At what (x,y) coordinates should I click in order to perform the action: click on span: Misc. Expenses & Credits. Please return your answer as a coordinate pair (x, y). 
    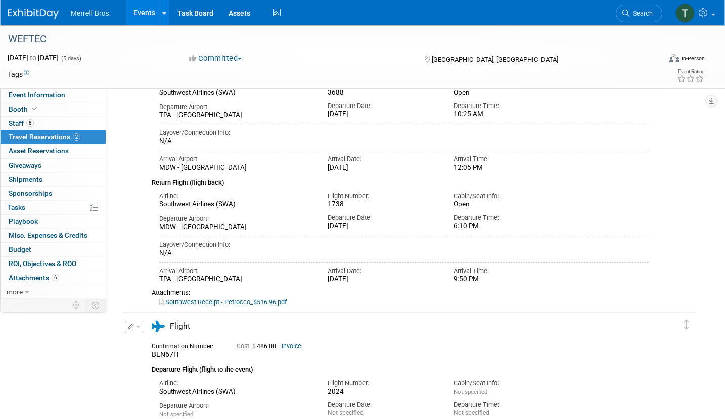
    Looking at the image, I should click on (48, 236).